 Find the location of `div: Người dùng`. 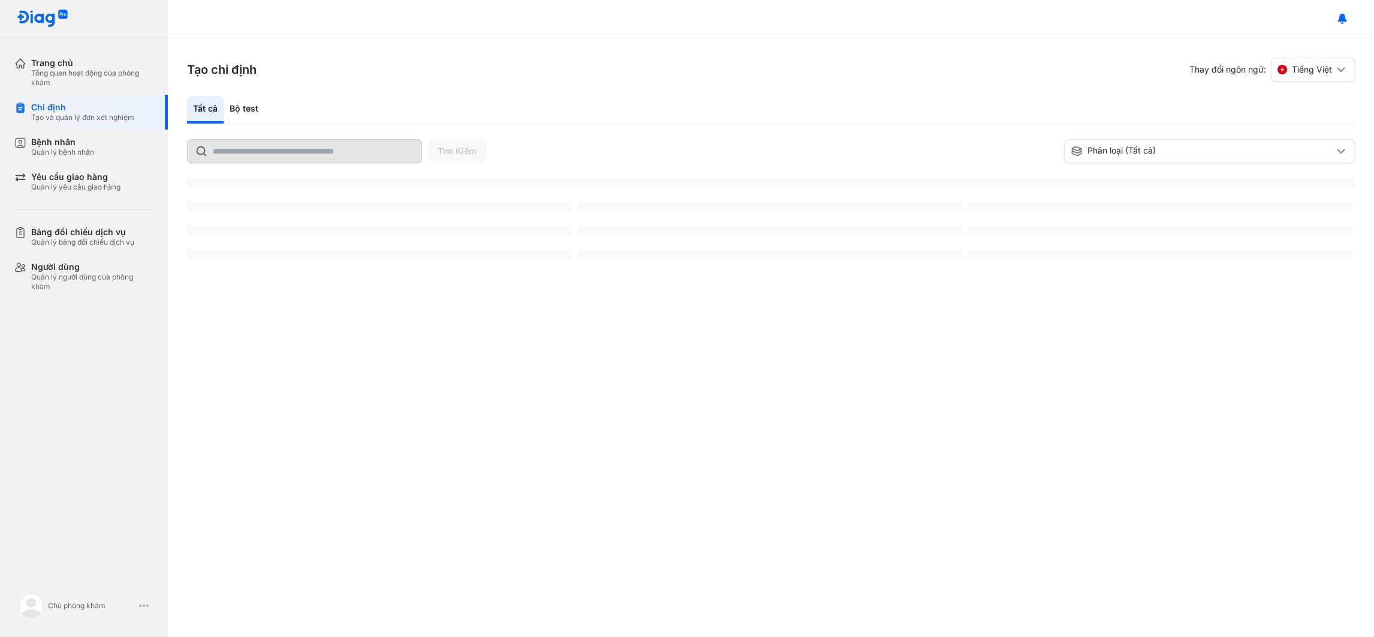

div: Người dùng is located at coordinates (92, 267).